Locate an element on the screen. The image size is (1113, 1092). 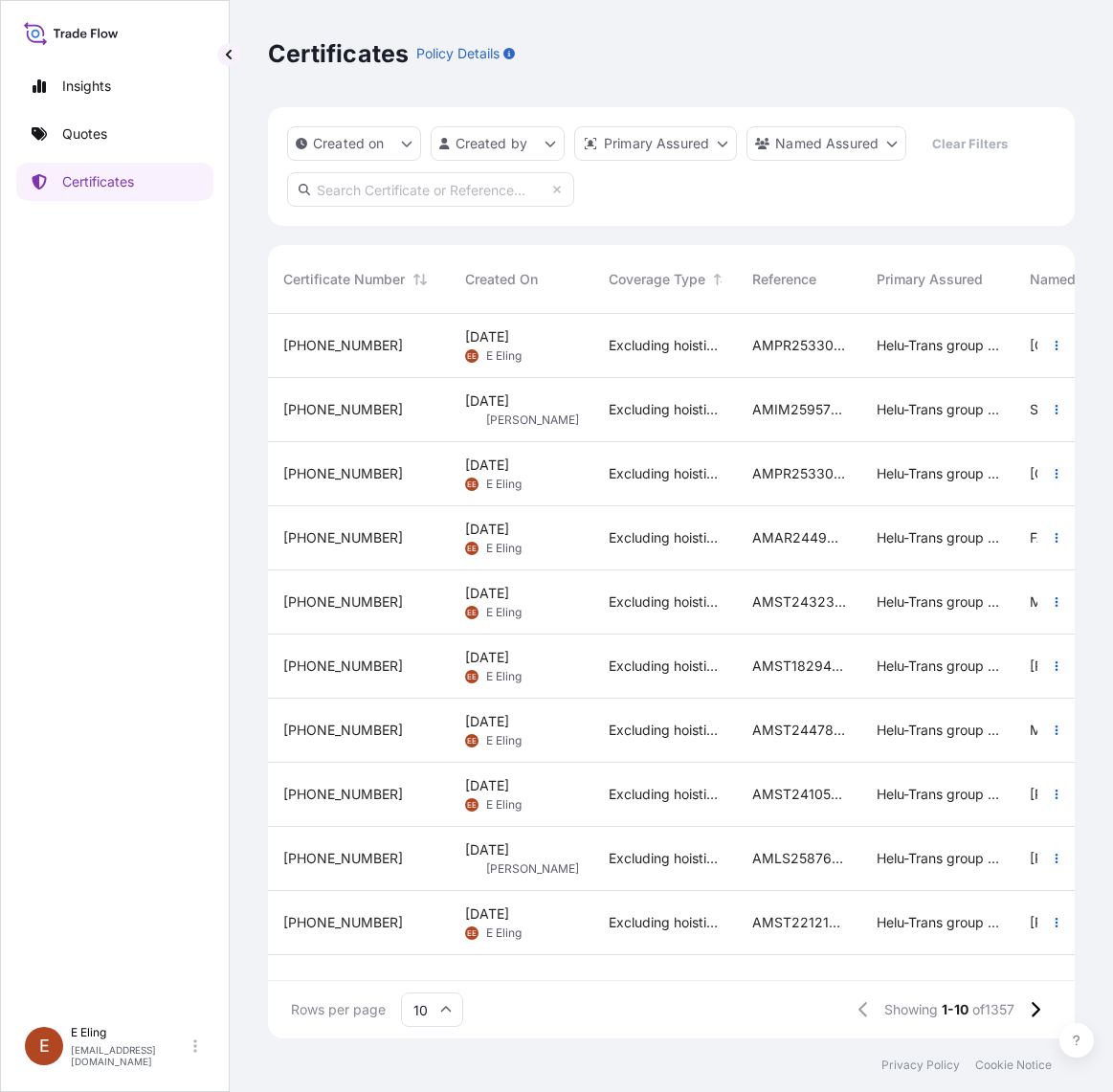
p: Cookie Notice is located at coordinates (1013, 1065).